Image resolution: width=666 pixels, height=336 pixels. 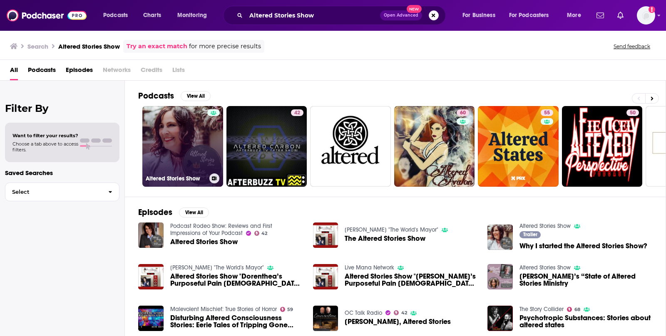 What do you see at coordinates (363, 313) in the screenshot?
I see `a: OC Talk Radio` at bounding box center [363, 313].